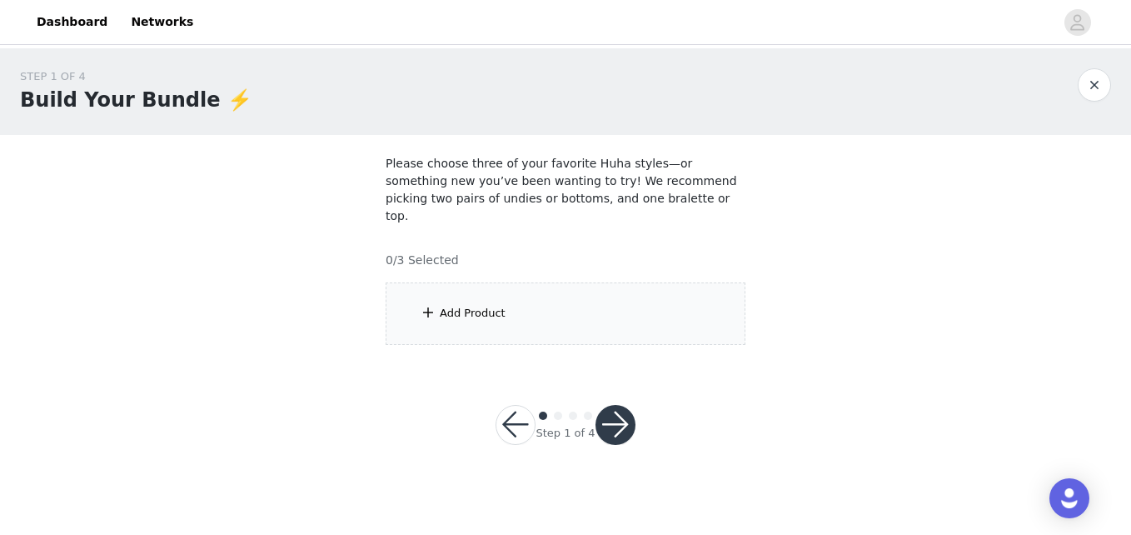 Image resolution: width=1131 pixels, height=535 pixels. I want to click on div: Open Intercom Messenger, so click(1069, 498).